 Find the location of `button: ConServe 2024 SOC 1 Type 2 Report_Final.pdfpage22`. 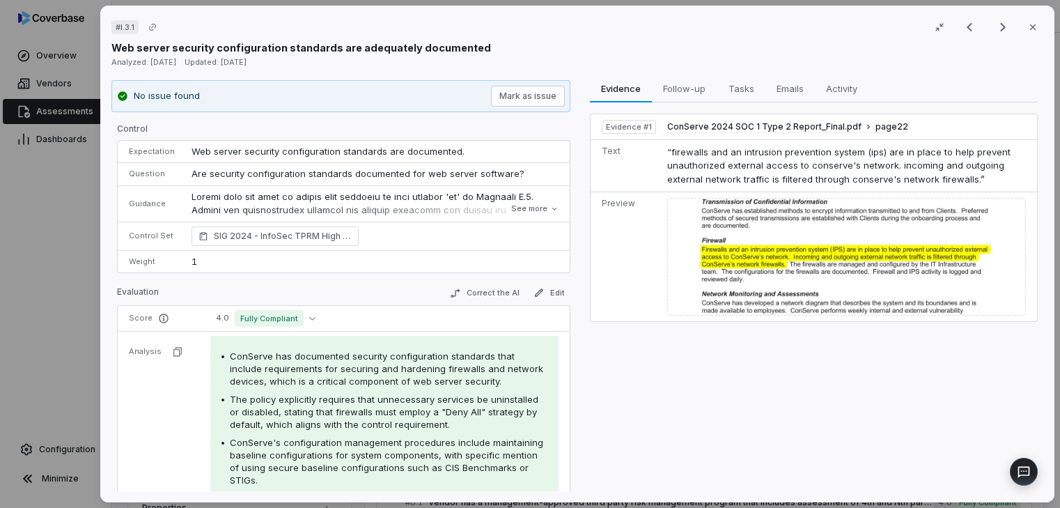

button: ConServe 2024 SOC 1 Type 2 Report_Final.pdfpage22 is located at coordinates (788, 127).